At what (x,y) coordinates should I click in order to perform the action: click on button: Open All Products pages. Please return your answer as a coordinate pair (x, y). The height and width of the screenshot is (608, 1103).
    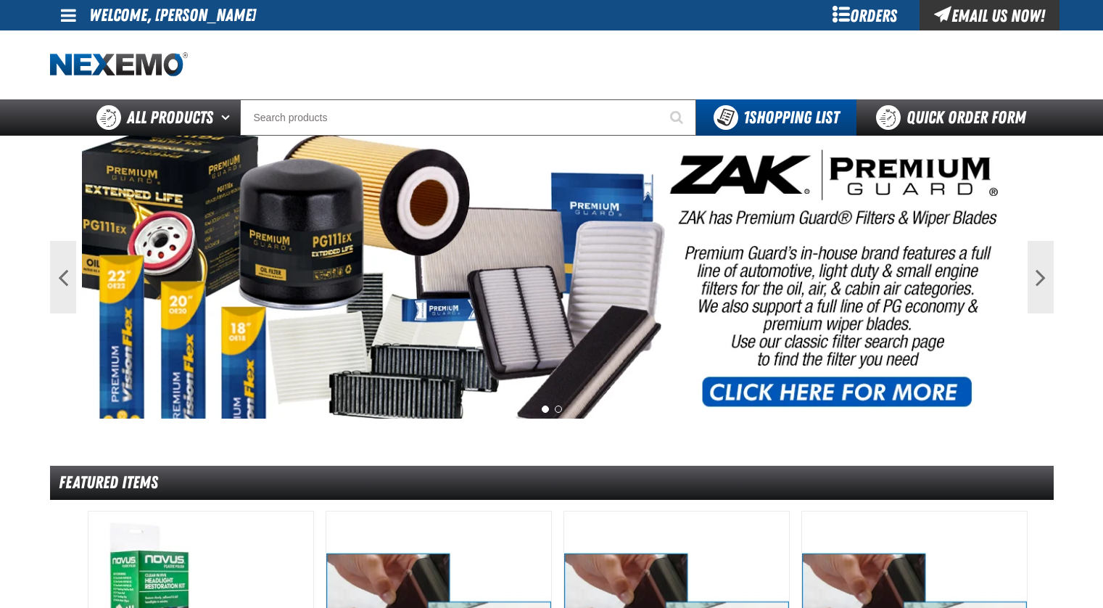
    Looking at the image, I should click on (228, 117).